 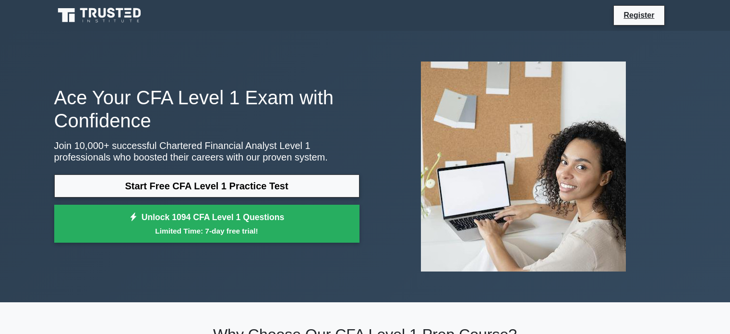 What do you see at coordinates (207, 109) in the screenshot?
I see `h1: Ace Your CFA Level 1 Exam with Confidence` at bounding box center [207, 109].